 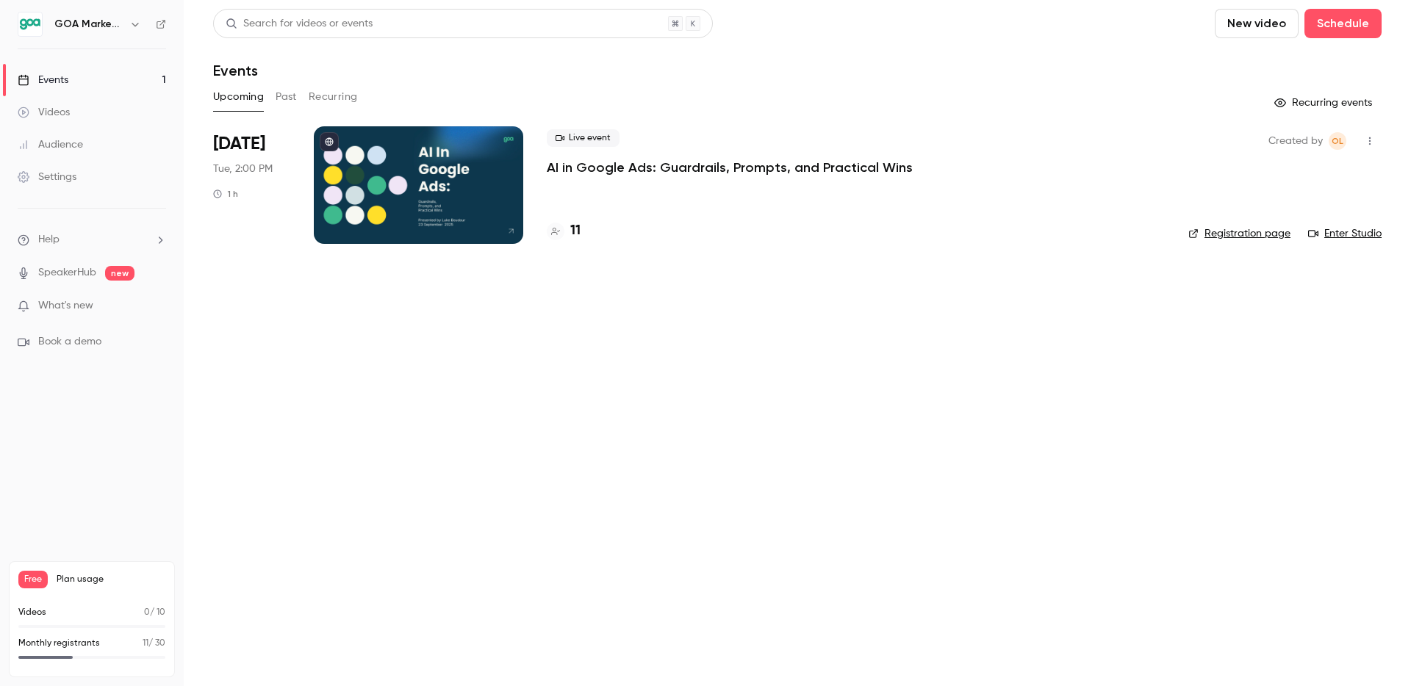 I want to click on span: Live event, so click(x=583, y=138).